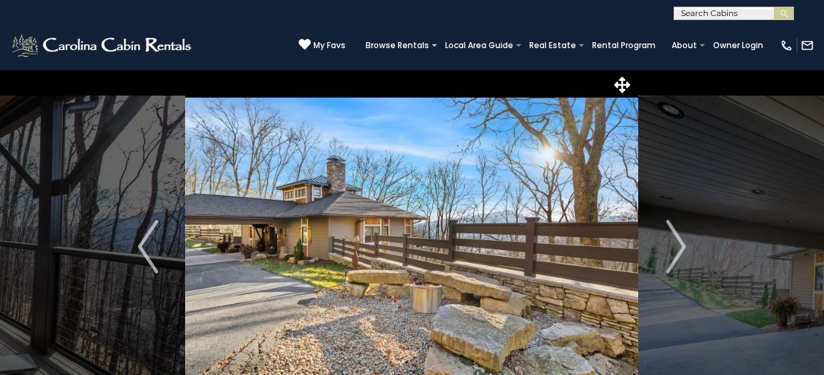  What do you see at coordinates (479, 45) in the screenshot?
I see `a: Local Area Guide` at bounding box center [479, 45].